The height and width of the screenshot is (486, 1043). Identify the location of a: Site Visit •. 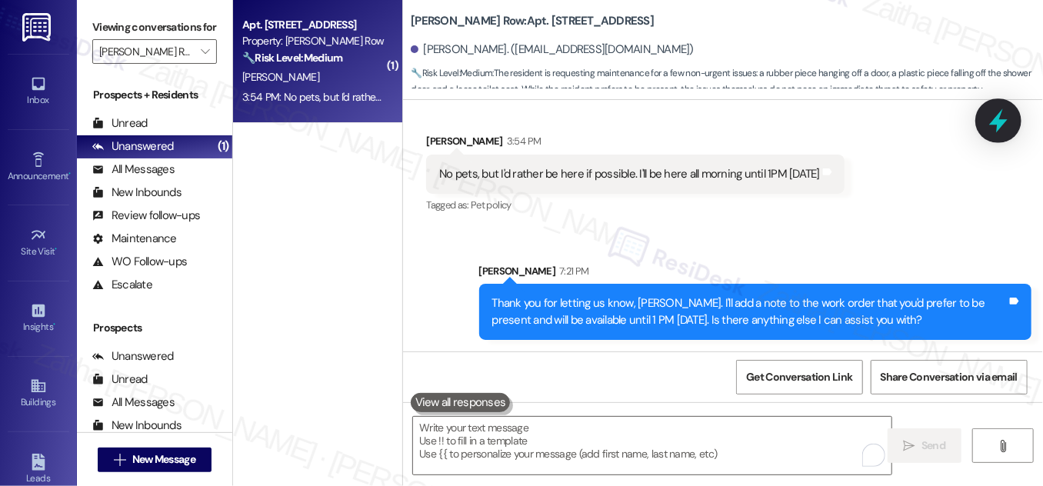
(38, 243).